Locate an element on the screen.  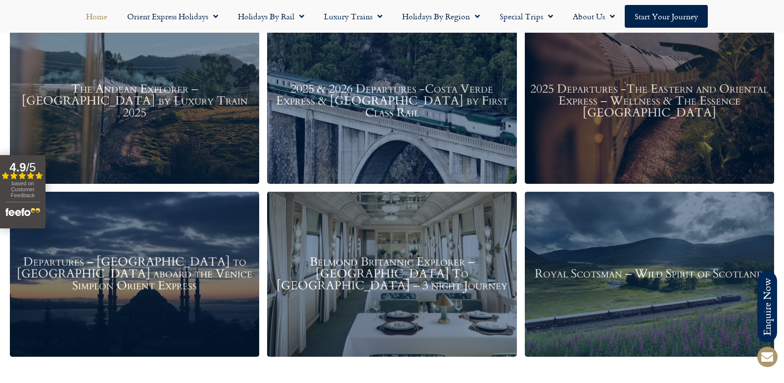
h3: Royal Scotsman – Wild Spirit of Scotland is located at coordinates (650, 274).